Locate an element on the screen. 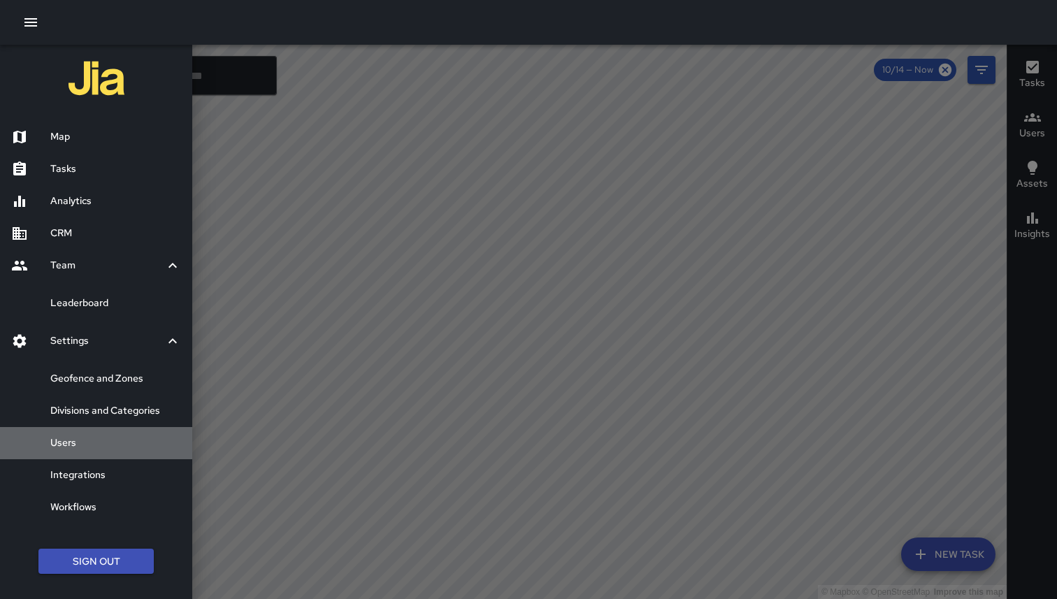  button: Sign Out is located at coordinates (96, 561).